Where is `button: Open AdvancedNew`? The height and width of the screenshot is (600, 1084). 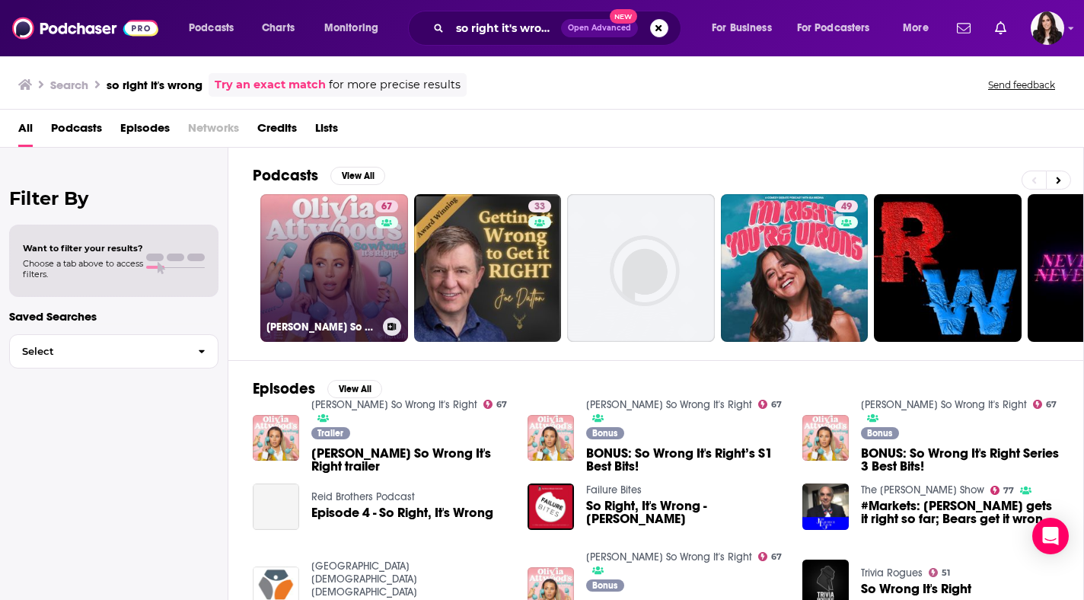 button: Open AdvancedNew is located at coordinates (599, 28).